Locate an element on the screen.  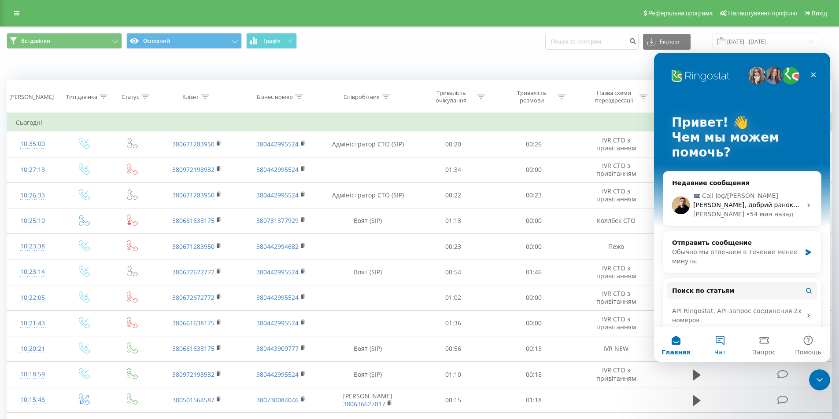
div: 10:35:00 is located at coordinates (33, 144).